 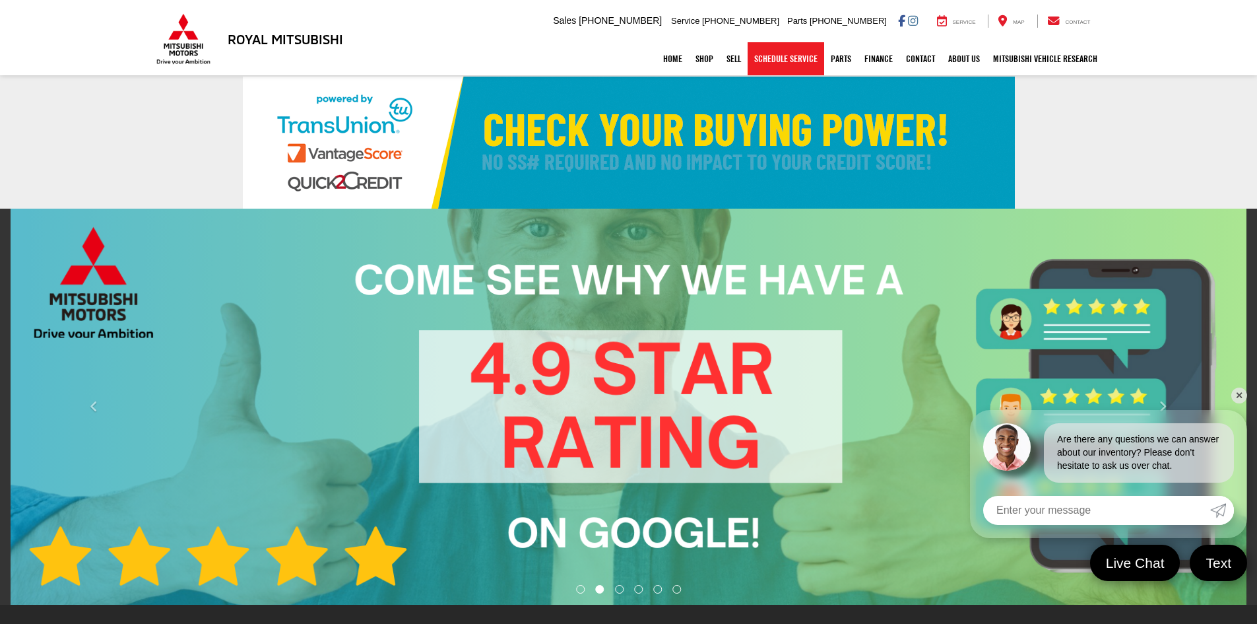 What do you see at coordinates (878, 59) in the screenshot?
I see `a: Finance` at bounding box center [878, 59].